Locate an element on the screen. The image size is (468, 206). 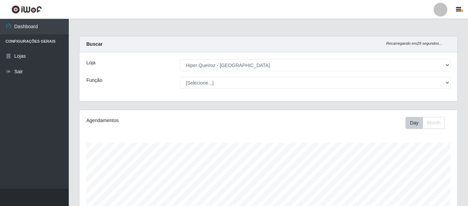
div: Toolbar with button groups is located at coordinates (428, 123).